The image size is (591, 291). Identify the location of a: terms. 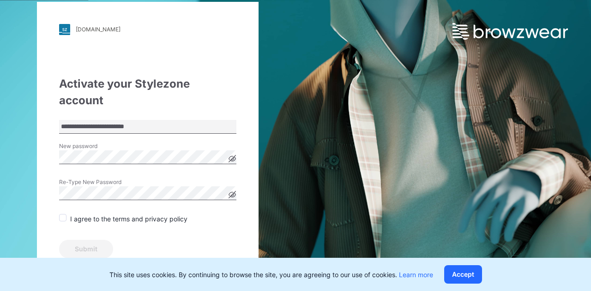
(121, 219).